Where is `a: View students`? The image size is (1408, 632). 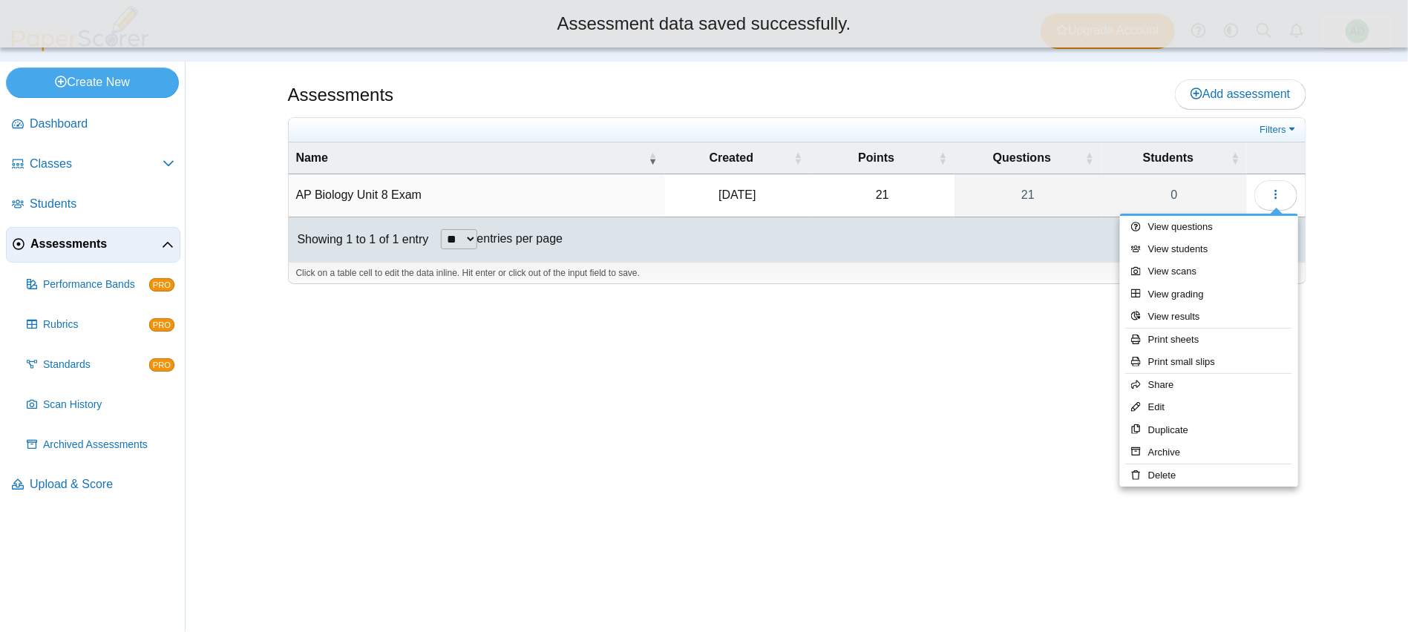 a: View students is located at coordinates (1209, 249).